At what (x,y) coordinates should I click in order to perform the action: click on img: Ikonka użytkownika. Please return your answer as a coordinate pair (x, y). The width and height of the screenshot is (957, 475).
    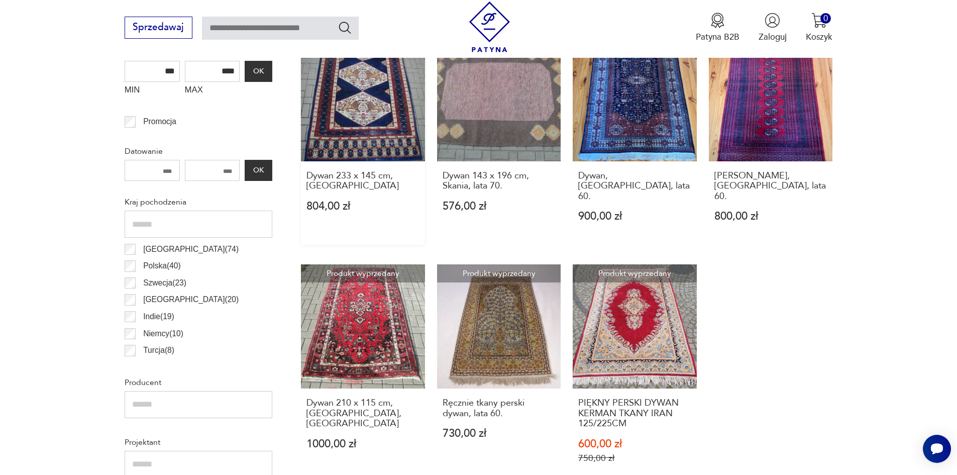
    Looking at the image, I should click on (772, 20).